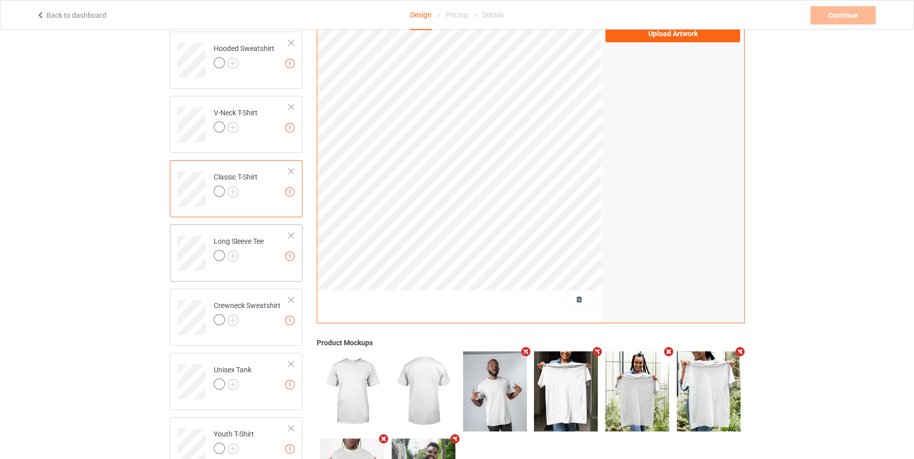 Image resolution: width=914 pixels, height=459 pixels. What do you see at coordinates (71, 15) in the screenshot?
I see `a: Back to dashboard` at bounding box center [71, 15].